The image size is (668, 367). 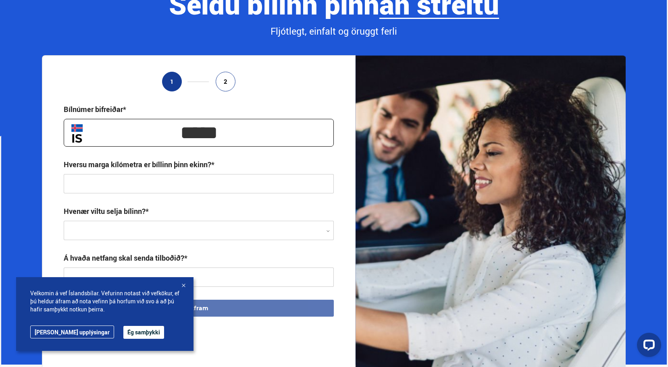 What do you see at coordinates (139, 164) in the screenshot?
I see `div: Hversu marga kílómetra er bíllinn þinn ekinn?*` at bounding box center [139, 164].